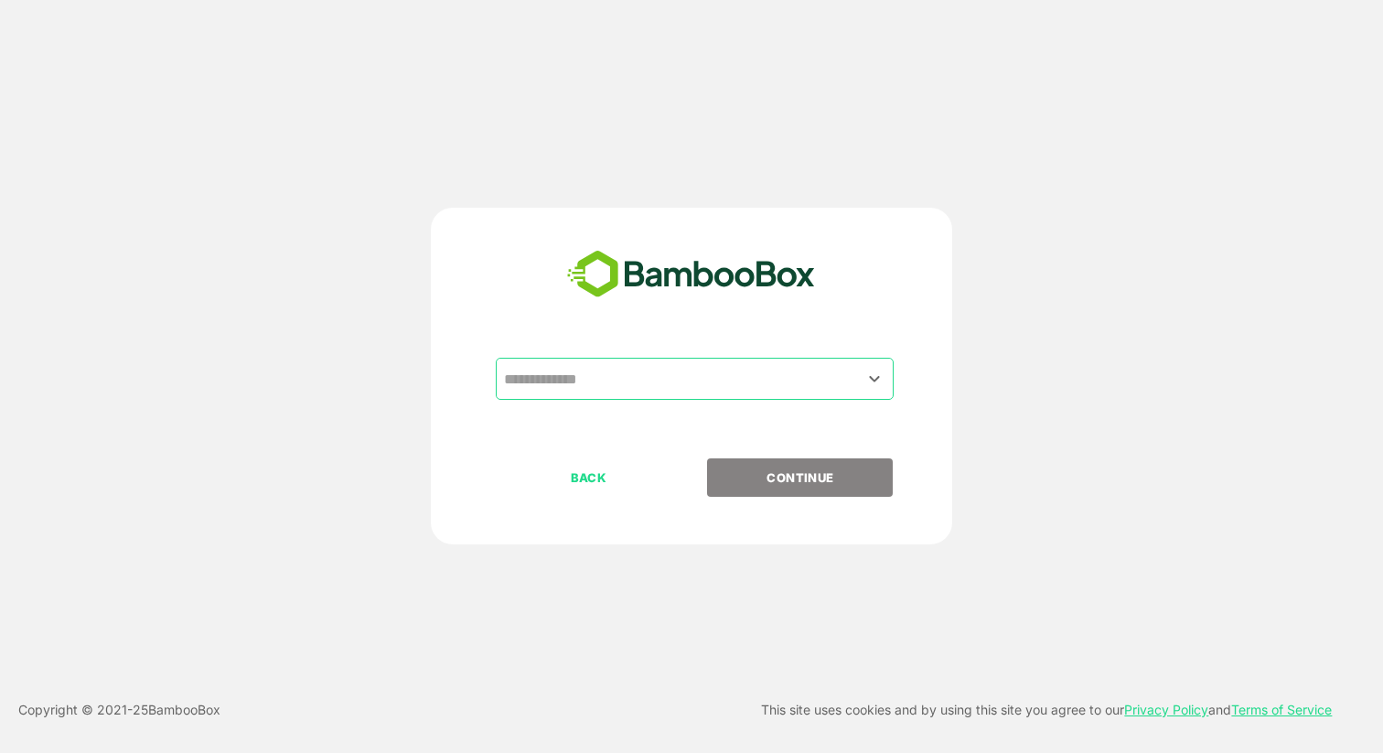 This screenshot has height=753, width=1383. Describe the element at coordinates (589, 477) in the screenshot. I see `p: BACK` at that location.